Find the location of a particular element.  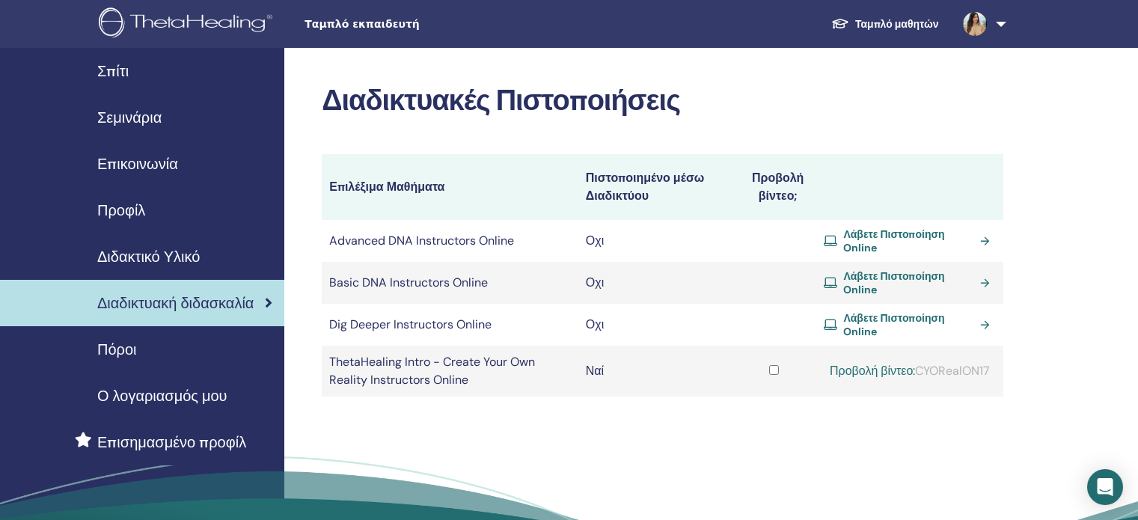

td: Advanced DNA Instructors Online is located at coordinates (450, 241).